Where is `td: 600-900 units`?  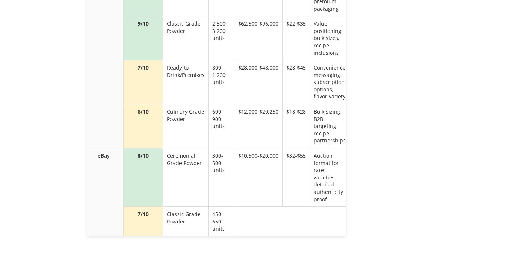 td: 600-900 units is located at coordinates (221, 126).